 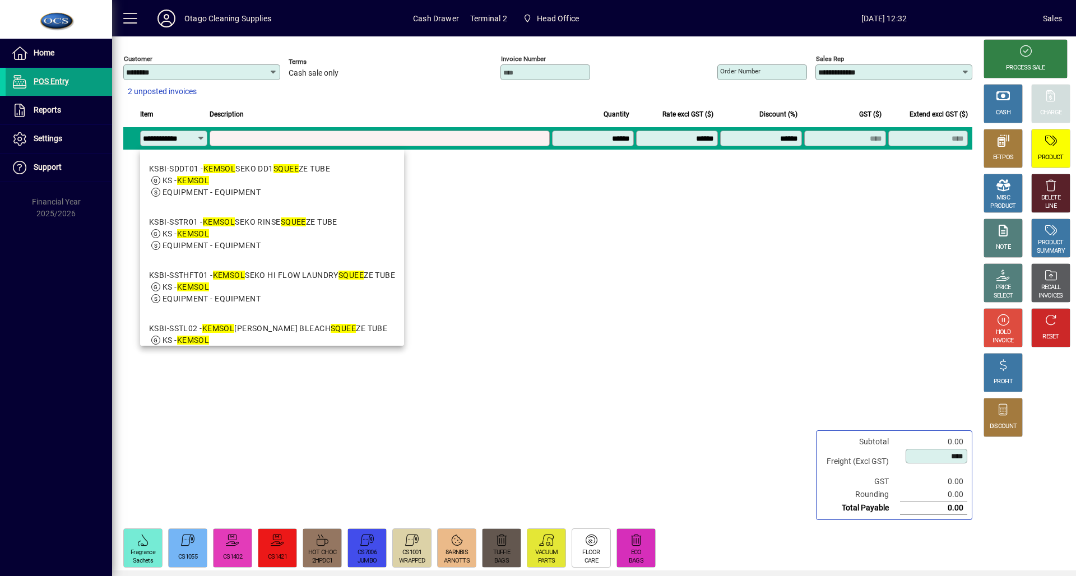 What do you see at coordinates (48, 138) in the screenshot?
I see `span: Settings` at bounding box center [48, 138].